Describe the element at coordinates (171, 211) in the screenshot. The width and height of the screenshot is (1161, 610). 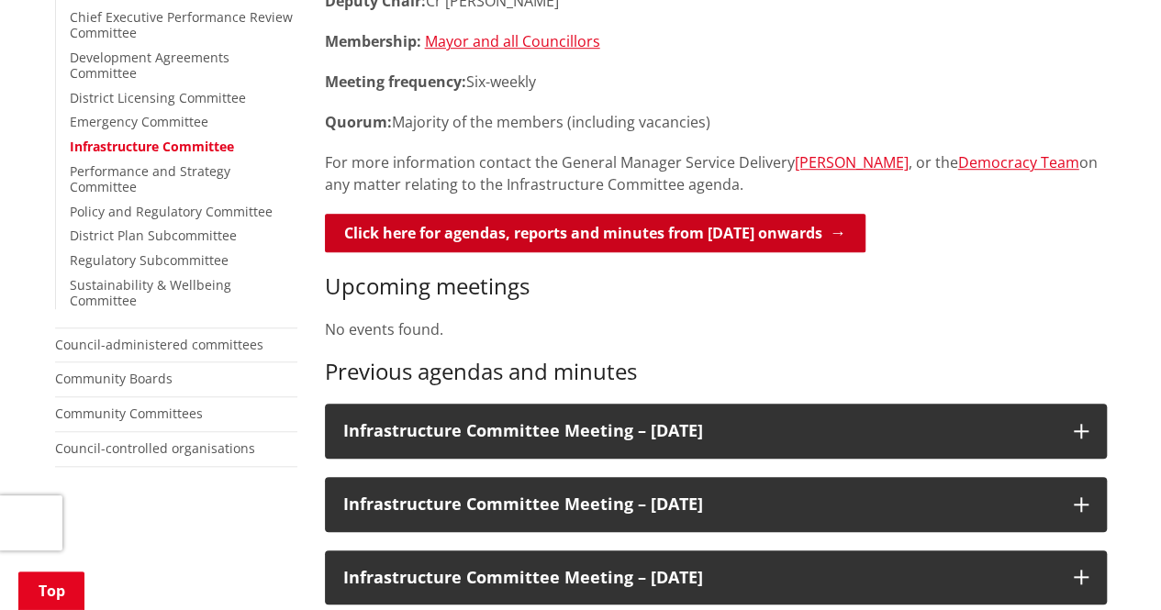
I see `a: Policy and Regulatory Committee` at that location.